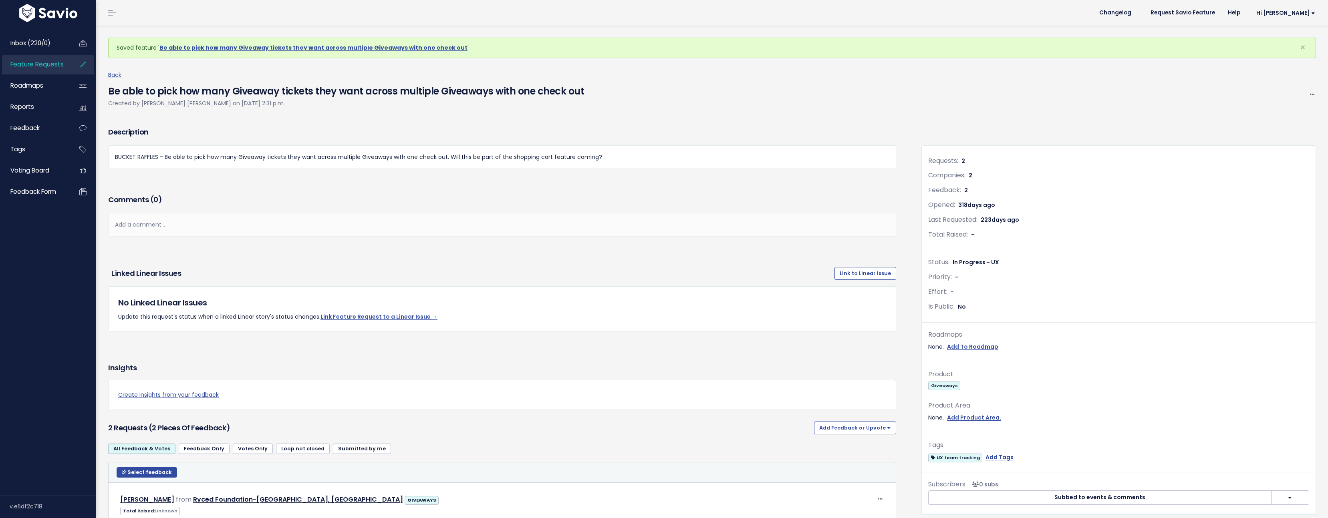 This screenshot has width=1328, height=518. Describe the element at coordinates (362, 449) in the screenshot. I see `a: Submitted by me` at that location.